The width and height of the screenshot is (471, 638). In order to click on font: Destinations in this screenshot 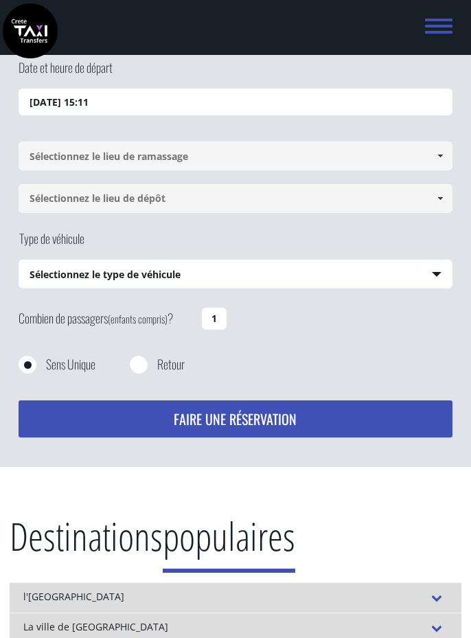, I will do `click(86, 536)`.